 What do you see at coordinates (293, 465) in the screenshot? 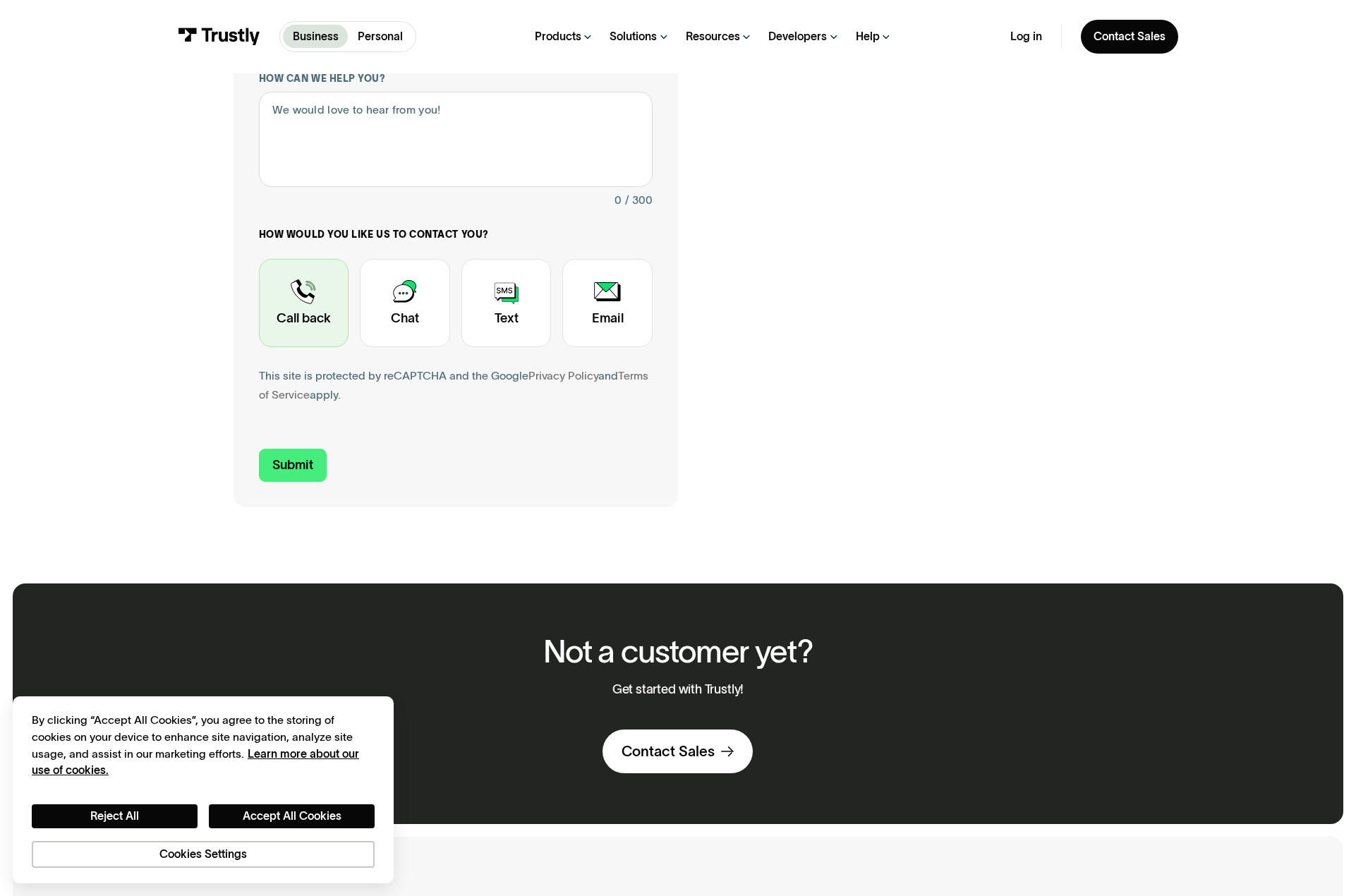
I see `input: Submit` at bounding box center [293, 465].